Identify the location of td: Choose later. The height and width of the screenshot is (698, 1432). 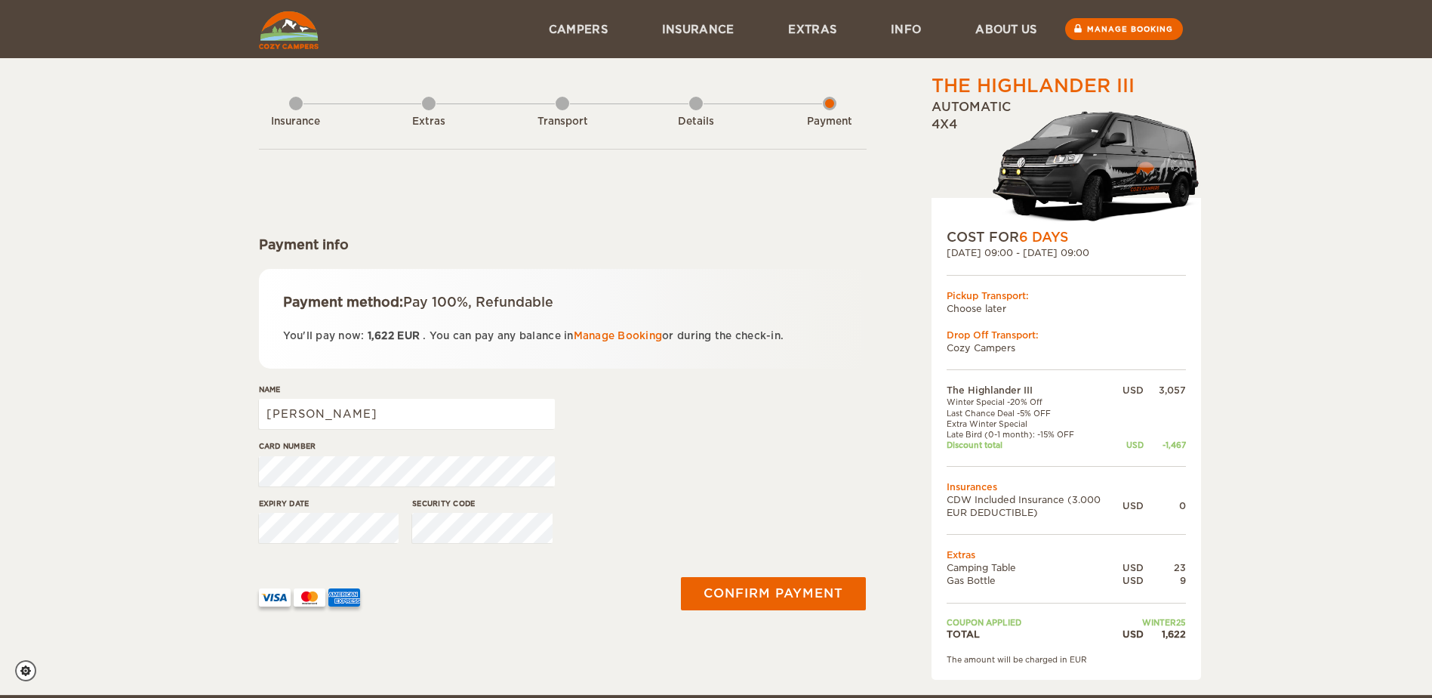
(1066, 308).